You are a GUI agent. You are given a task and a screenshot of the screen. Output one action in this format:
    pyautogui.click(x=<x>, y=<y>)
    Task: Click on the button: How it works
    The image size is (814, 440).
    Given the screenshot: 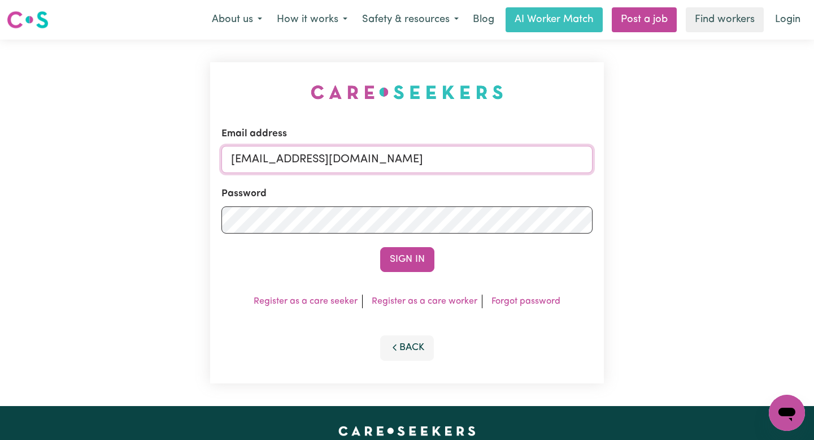 What is the action you would take?
    pyautogui.click(x=312, y=20)
    